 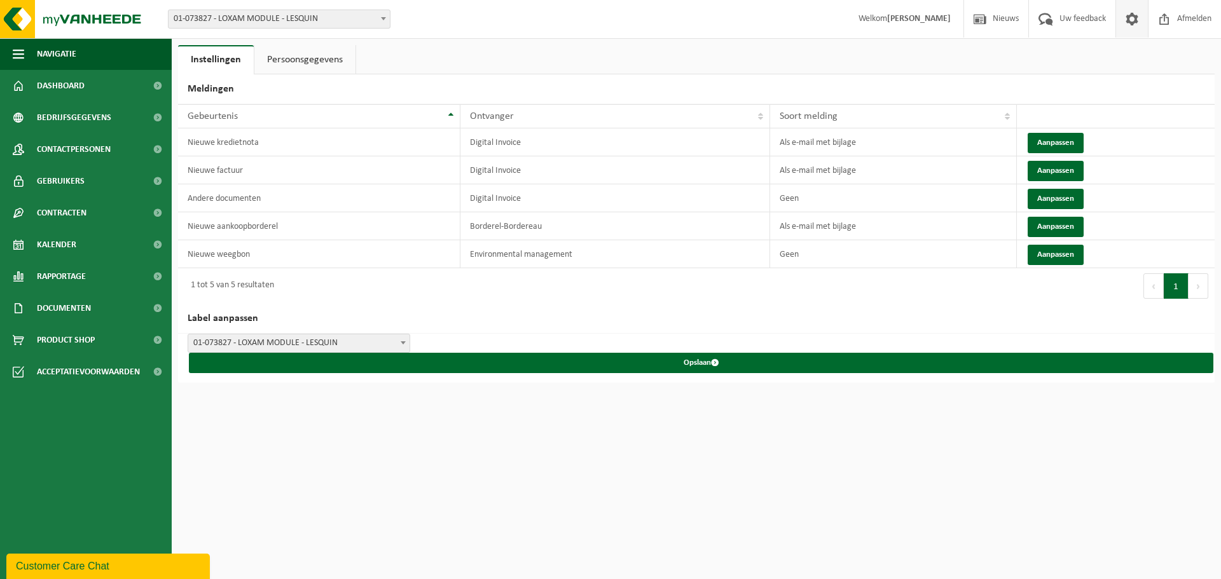 I want to click on td: Environmental management, so click(x=615, y=254).